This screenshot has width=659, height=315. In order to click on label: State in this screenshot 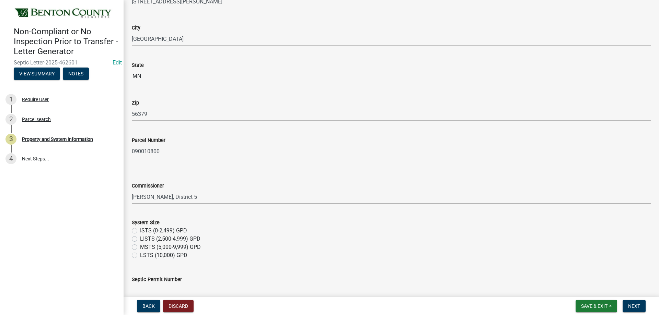, I will do `click(138, 66)`.